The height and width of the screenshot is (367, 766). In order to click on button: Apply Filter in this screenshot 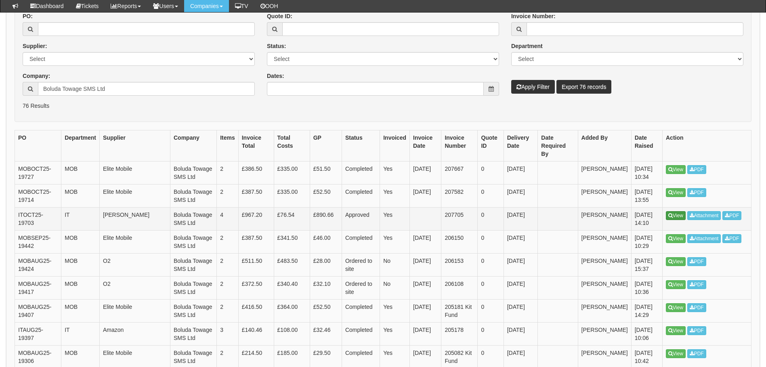, I will do `click(533, 87)`.